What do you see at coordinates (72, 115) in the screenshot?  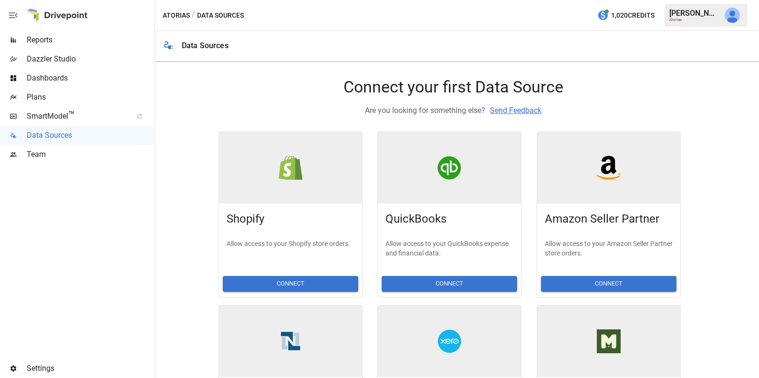 I see `span: ™` at bounding box center [72, 115].